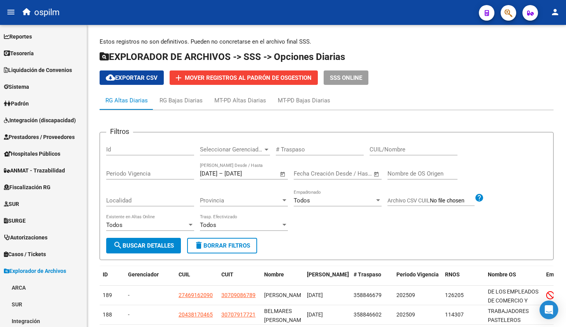  Describe the element at coordinates (222, 245) in the screenshot. I see `button: Borrar Filtros` at that location.